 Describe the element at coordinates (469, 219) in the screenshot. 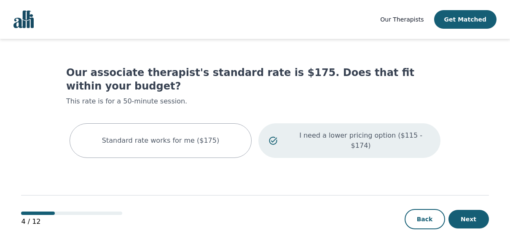

I see `button: Next` at that location.